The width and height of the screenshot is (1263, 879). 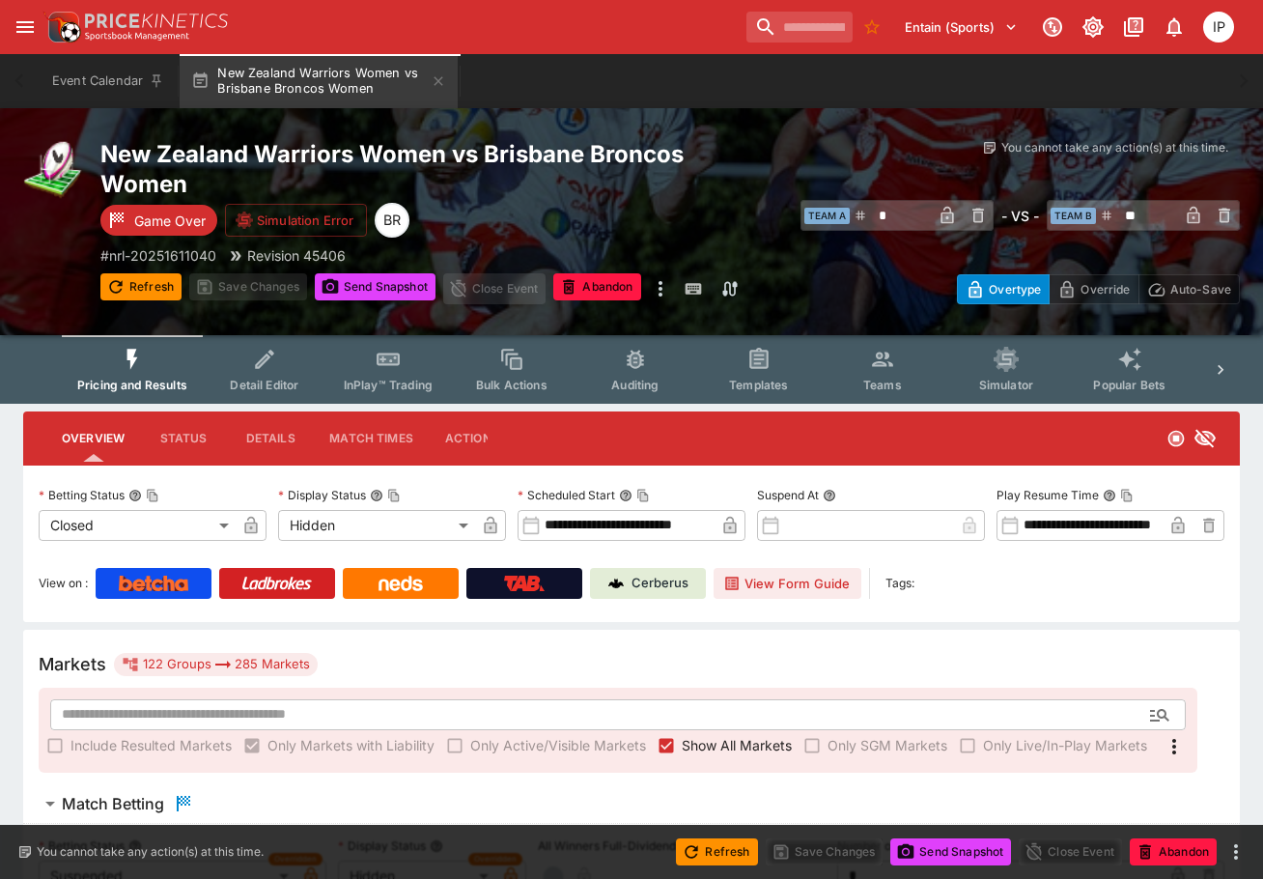 I want to click on div: Isaac Plummer, so click(x=1218, y=27).